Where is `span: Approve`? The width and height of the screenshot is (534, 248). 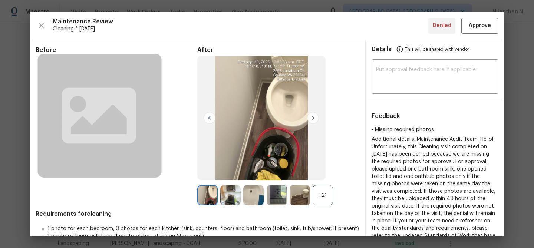 span: Approve is located at coordinates (480, 26).